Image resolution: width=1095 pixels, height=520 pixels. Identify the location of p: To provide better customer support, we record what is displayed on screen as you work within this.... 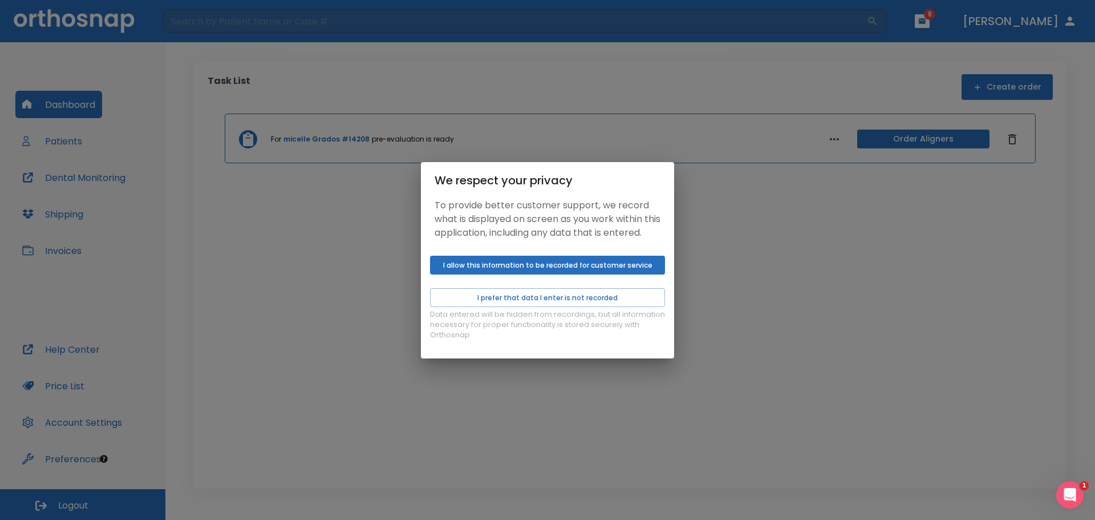
(548, 219).